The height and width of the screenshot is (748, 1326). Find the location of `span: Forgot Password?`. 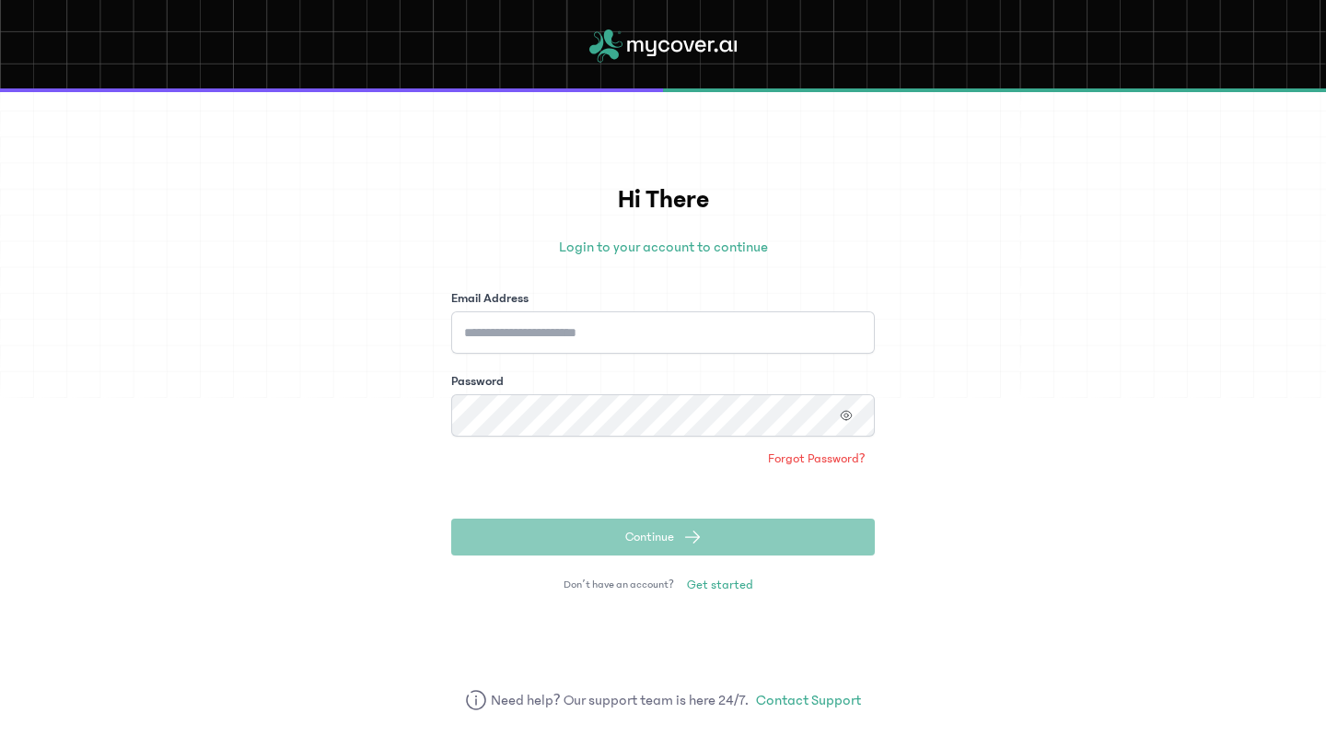

span: Forgot Password? is located at coordinates (817, 459).